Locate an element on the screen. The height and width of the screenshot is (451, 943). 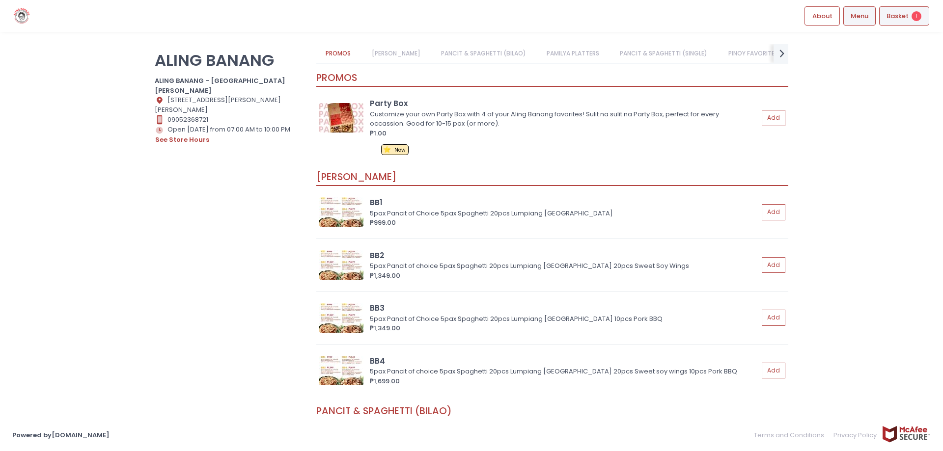
span: PANCIT & SPAGHETTI (BILAO) is located at coordinates (384, 411).